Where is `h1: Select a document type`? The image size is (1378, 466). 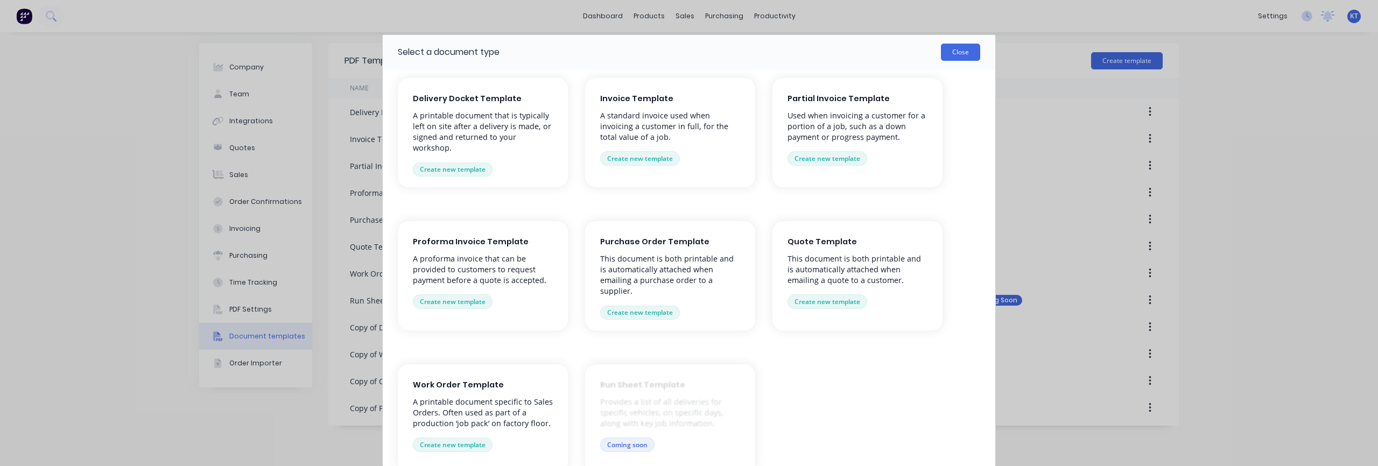 h1: Select a document type is located at coordinates (449, 52).